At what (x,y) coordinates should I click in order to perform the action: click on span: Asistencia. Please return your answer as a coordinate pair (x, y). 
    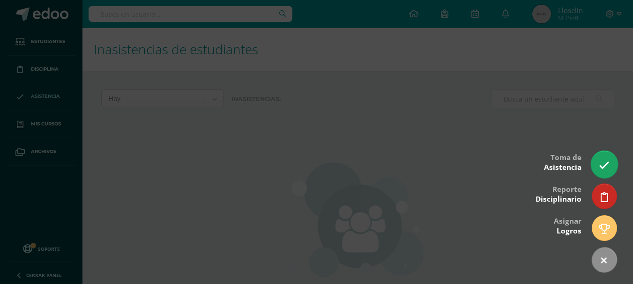
    Looking at the image, I should click on (563, 167).